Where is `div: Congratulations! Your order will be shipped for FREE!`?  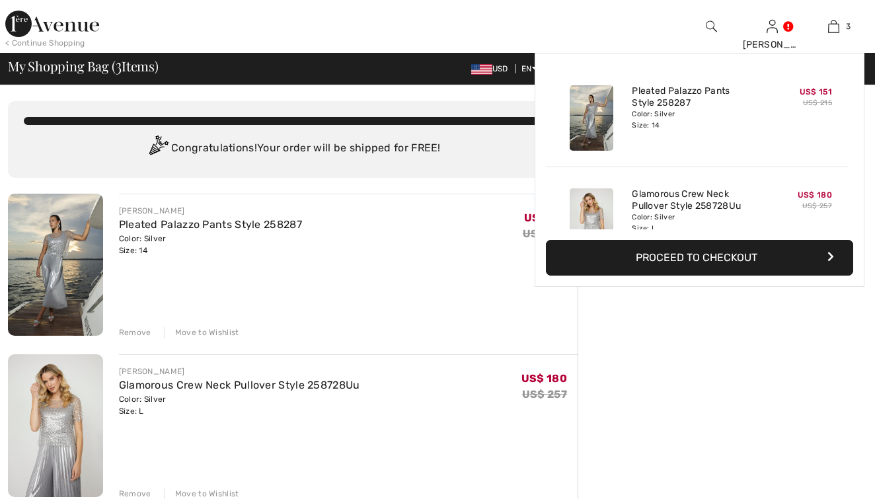
div: Congratulations! Your order will be shipped for FREE! is located at coordinates (293, 149).